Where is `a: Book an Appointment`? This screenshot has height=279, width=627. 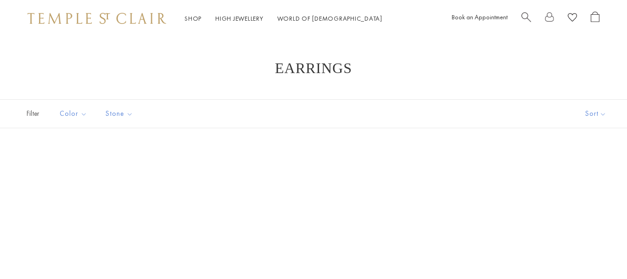 a: Book an Appointment is located at coordinates (480, 17).